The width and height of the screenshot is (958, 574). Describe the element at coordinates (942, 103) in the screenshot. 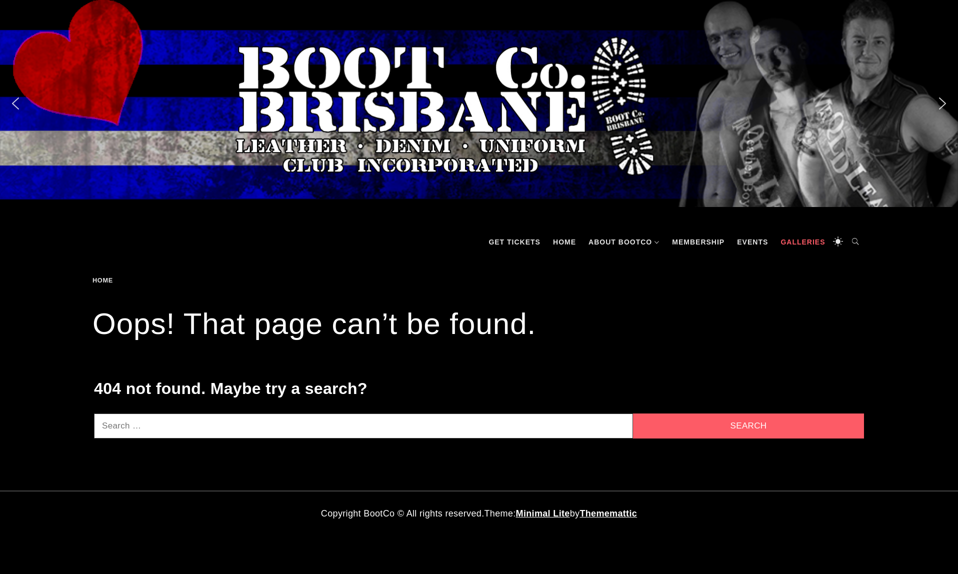

I see `div: next arrow` at that location.